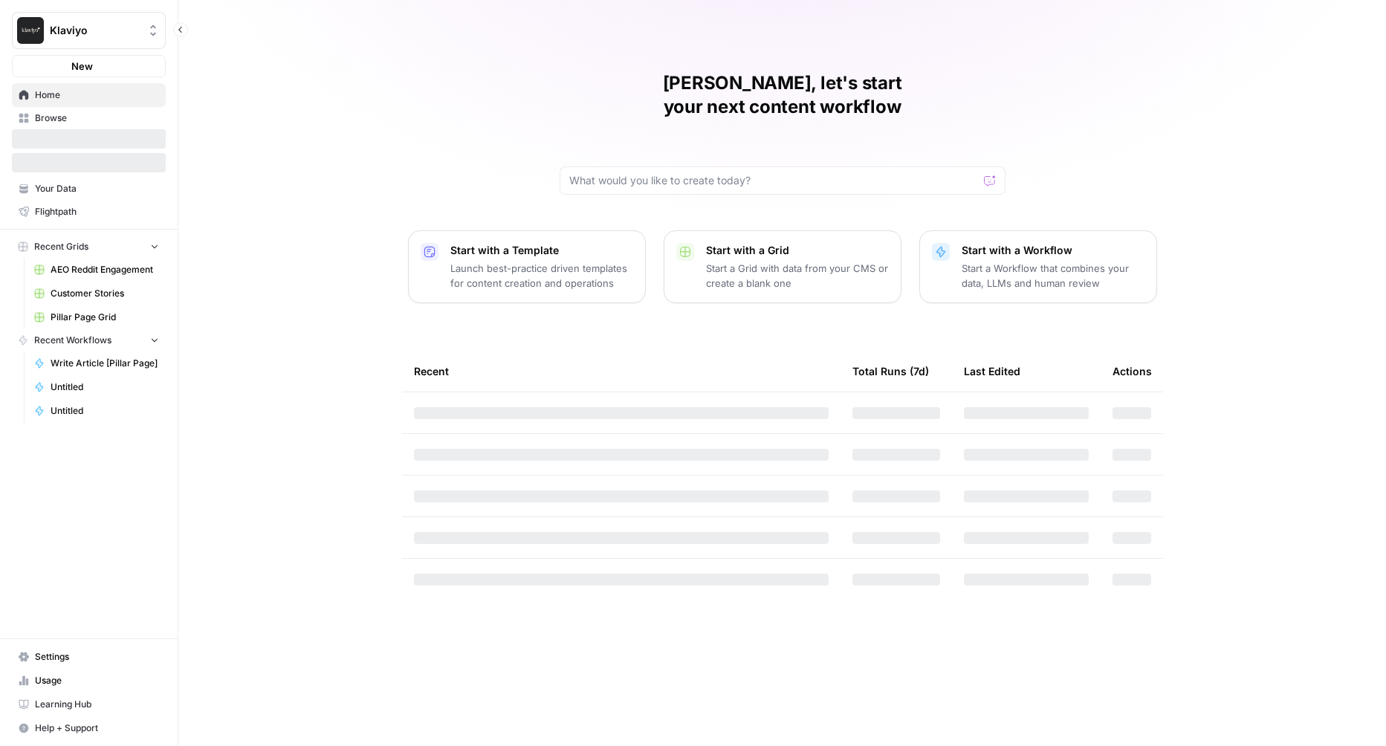 The width and height of the screenshot is (1386, 746). Describe the element at coordinates (542, 276) in the screenshot. I see `p: Launch best-practice driven templates for content creation and operations` at that location.